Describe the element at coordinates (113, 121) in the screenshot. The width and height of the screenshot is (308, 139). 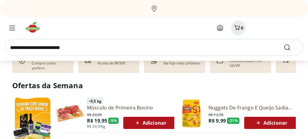
I see `span: - 5 %` at that location.